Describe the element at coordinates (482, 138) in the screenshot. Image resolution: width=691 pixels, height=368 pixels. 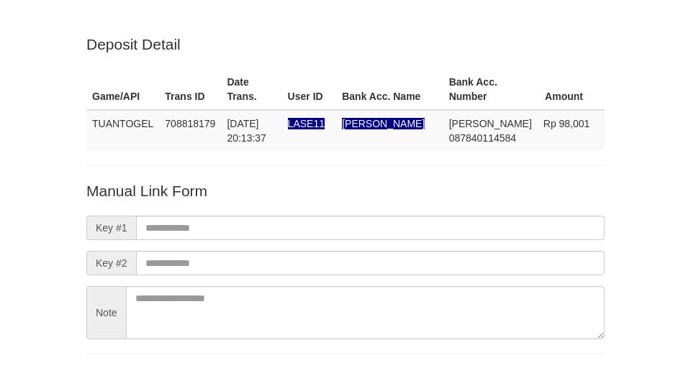
I see `span: Copy 087840114584 to clipboard` at that location.